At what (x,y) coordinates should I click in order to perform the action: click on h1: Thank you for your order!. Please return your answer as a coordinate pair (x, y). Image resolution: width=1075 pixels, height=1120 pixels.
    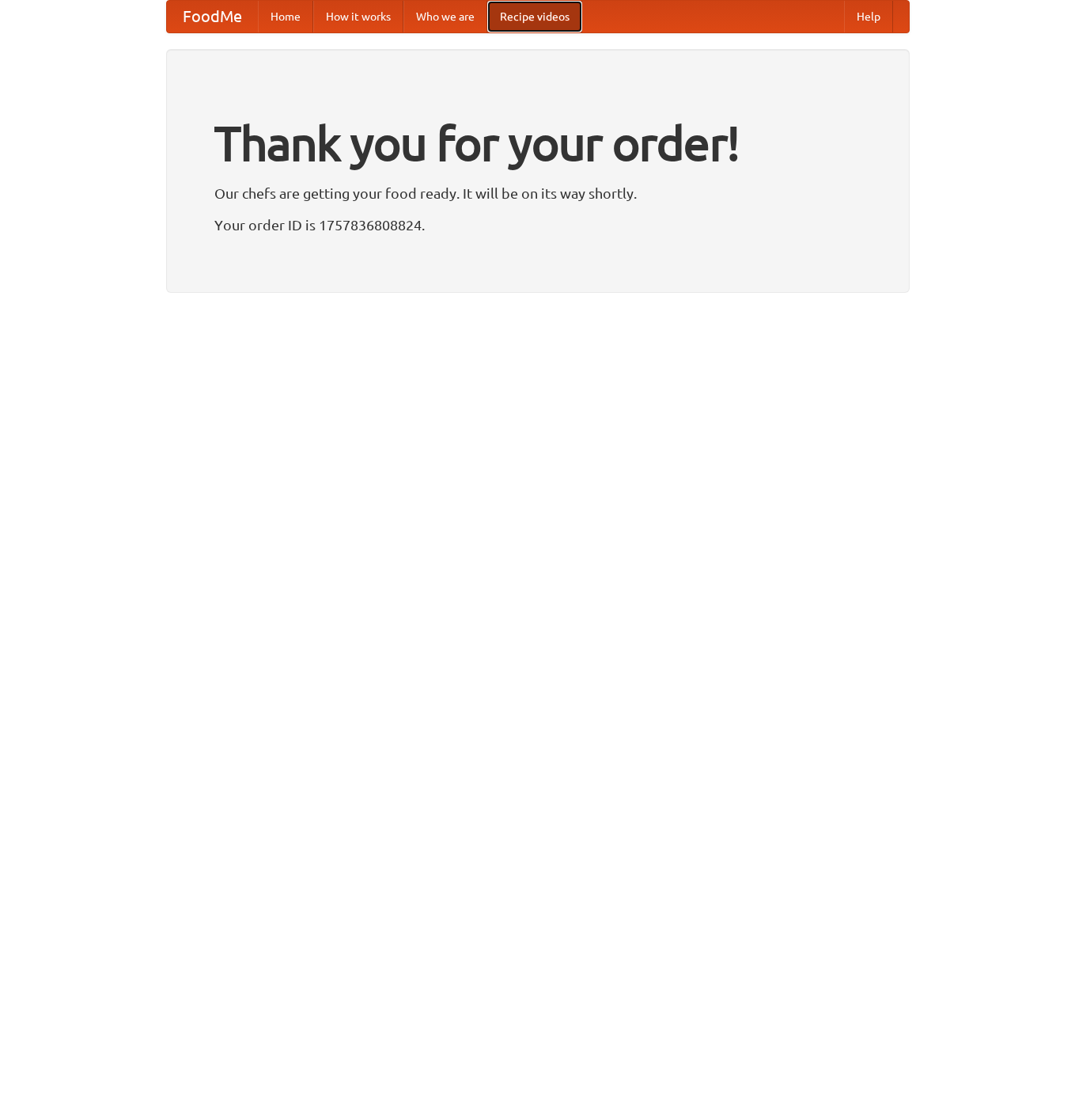
    Looking at the image, I should click on (538, 144).